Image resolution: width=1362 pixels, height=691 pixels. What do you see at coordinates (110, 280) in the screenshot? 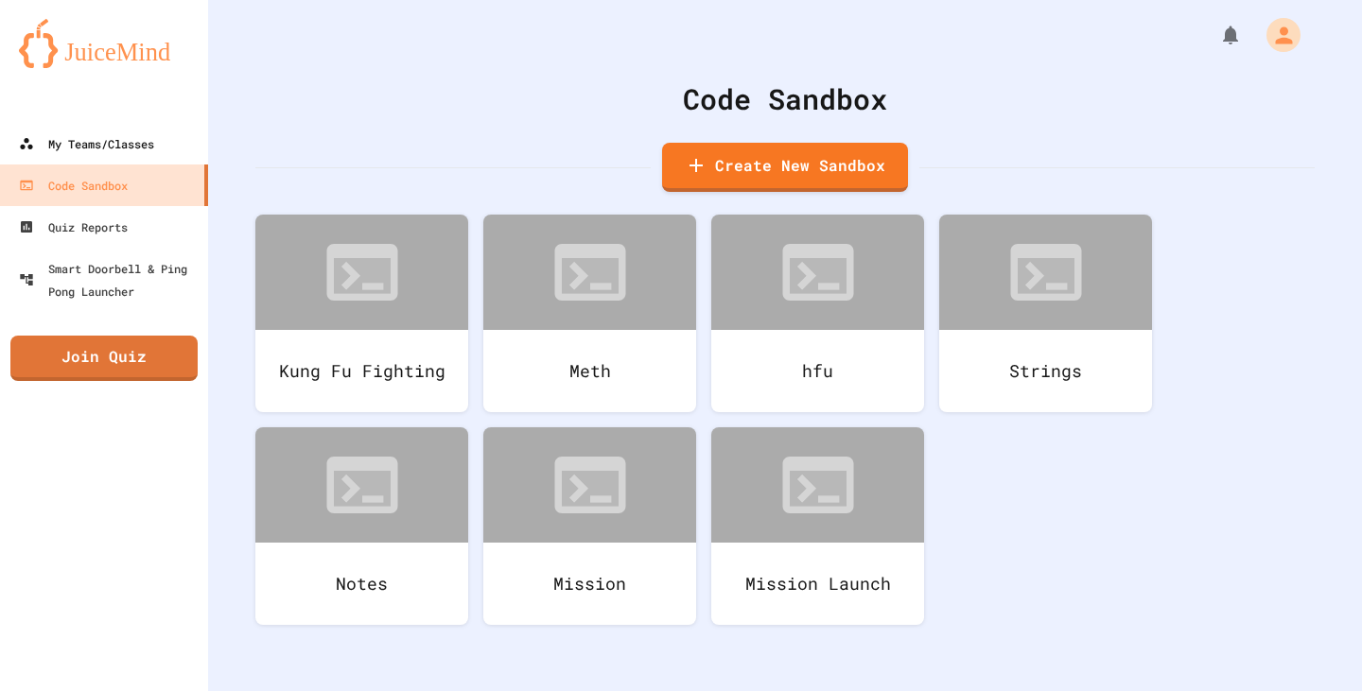
I see `div: Smart Doorbell & Ping Pong Launcher` at bounding box center [110, 280].